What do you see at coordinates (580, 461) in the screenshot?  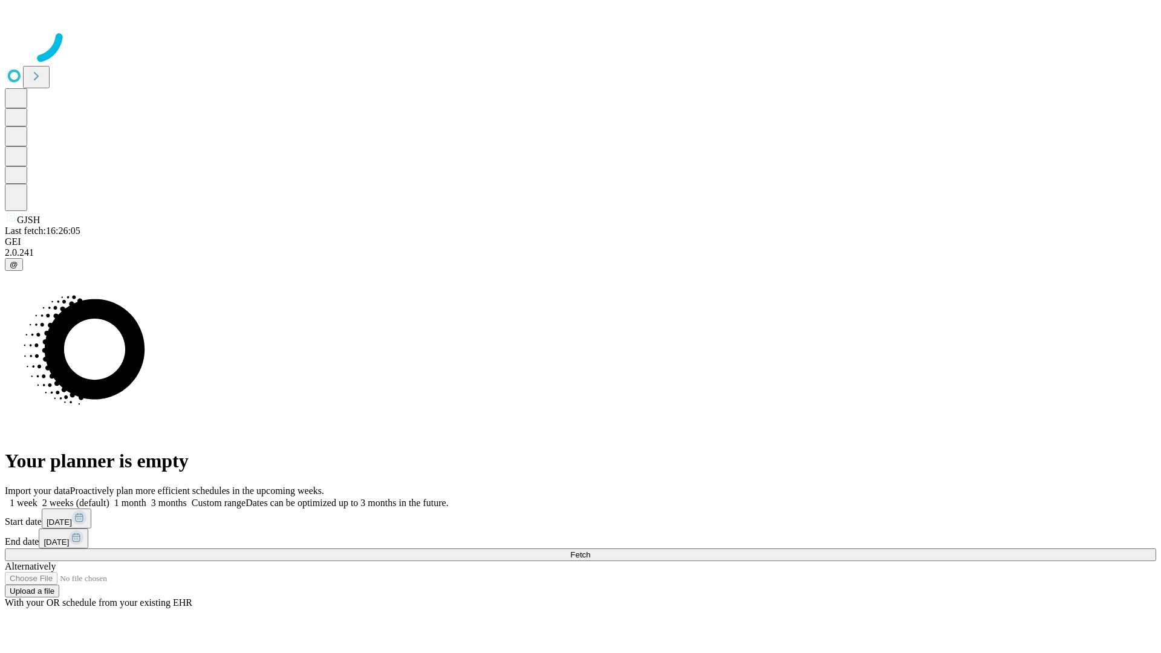 I see `h1: Your planner is empty` at bounding box center [580, 461].